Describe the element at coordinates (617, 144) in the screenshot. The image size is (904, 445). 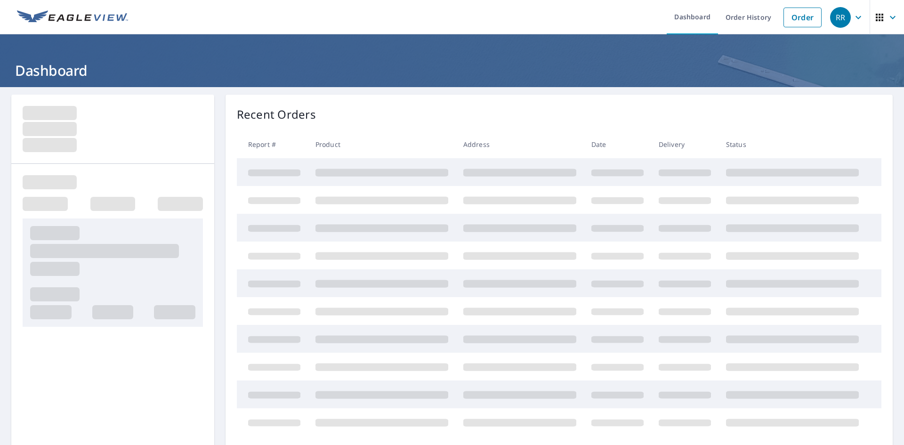
I see `th: Date` at that location.